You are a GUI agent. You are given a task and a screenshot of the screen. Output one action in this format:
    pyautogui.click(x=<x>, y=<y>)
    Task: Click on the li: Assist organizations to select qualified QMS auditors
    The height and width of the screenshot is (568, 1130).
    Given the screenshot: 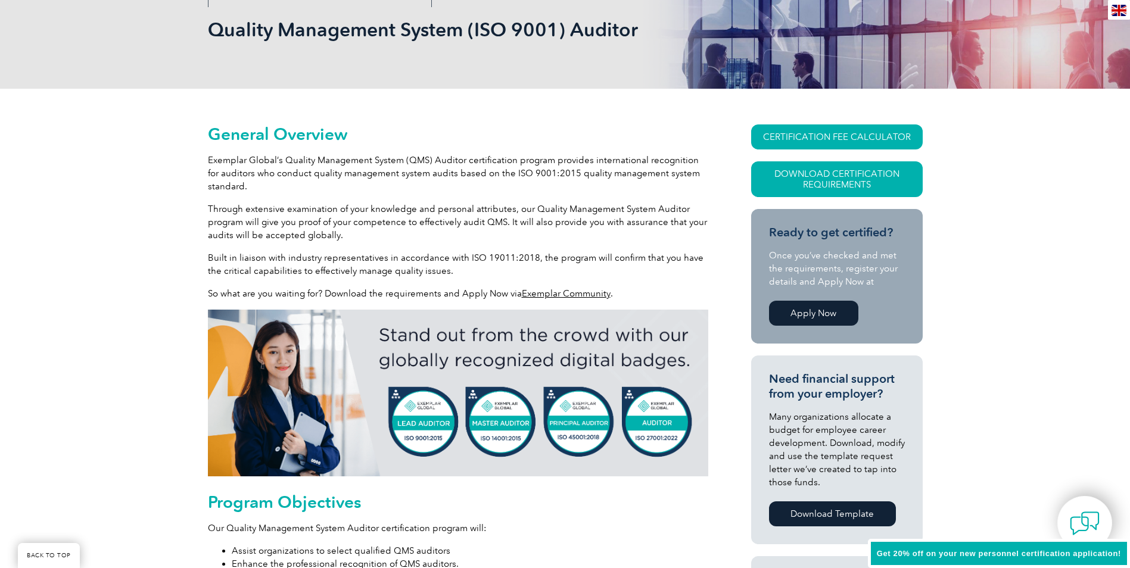 What is the action you would take?
    pyautogui.click(x=470, y=551)
    